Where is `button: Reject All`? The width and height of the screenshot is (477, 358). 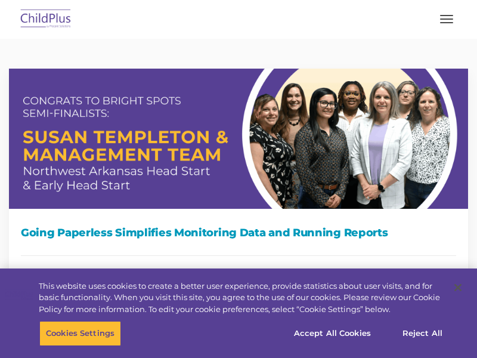 button: Reject All is located at coordinates (422, 333).